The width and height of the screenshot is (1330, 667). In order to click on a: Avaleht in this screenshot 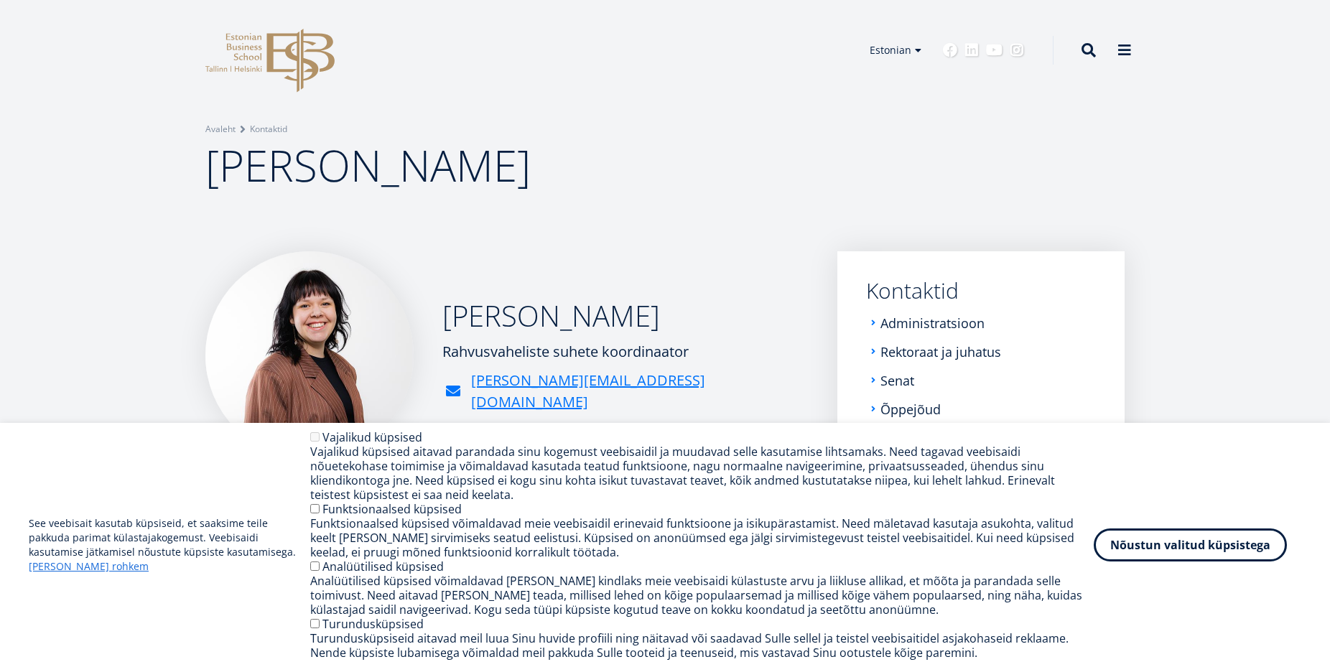, I will do `click(220, 129)`.